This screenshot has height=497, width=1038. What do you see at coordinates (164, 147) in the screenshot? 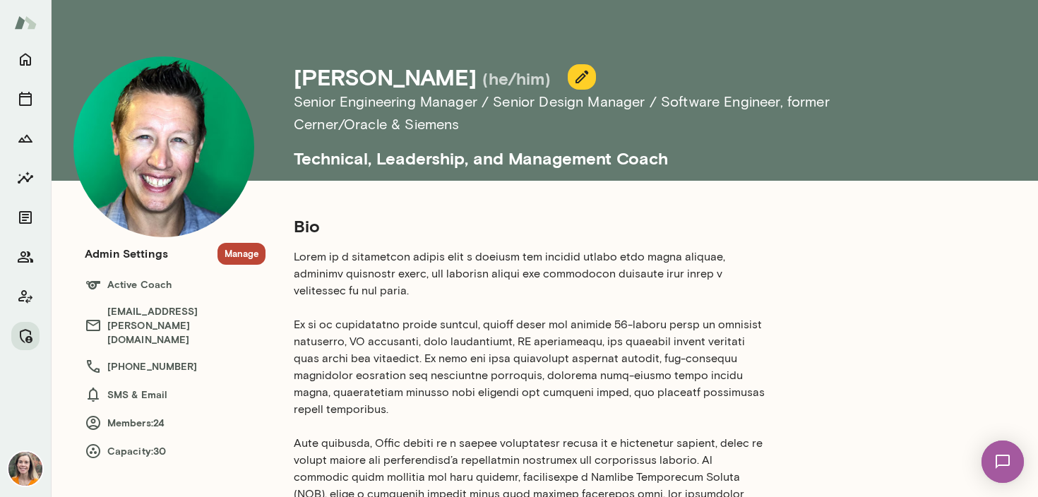
I see `img: Brian Lawrence` at bounding box center [164, 147].